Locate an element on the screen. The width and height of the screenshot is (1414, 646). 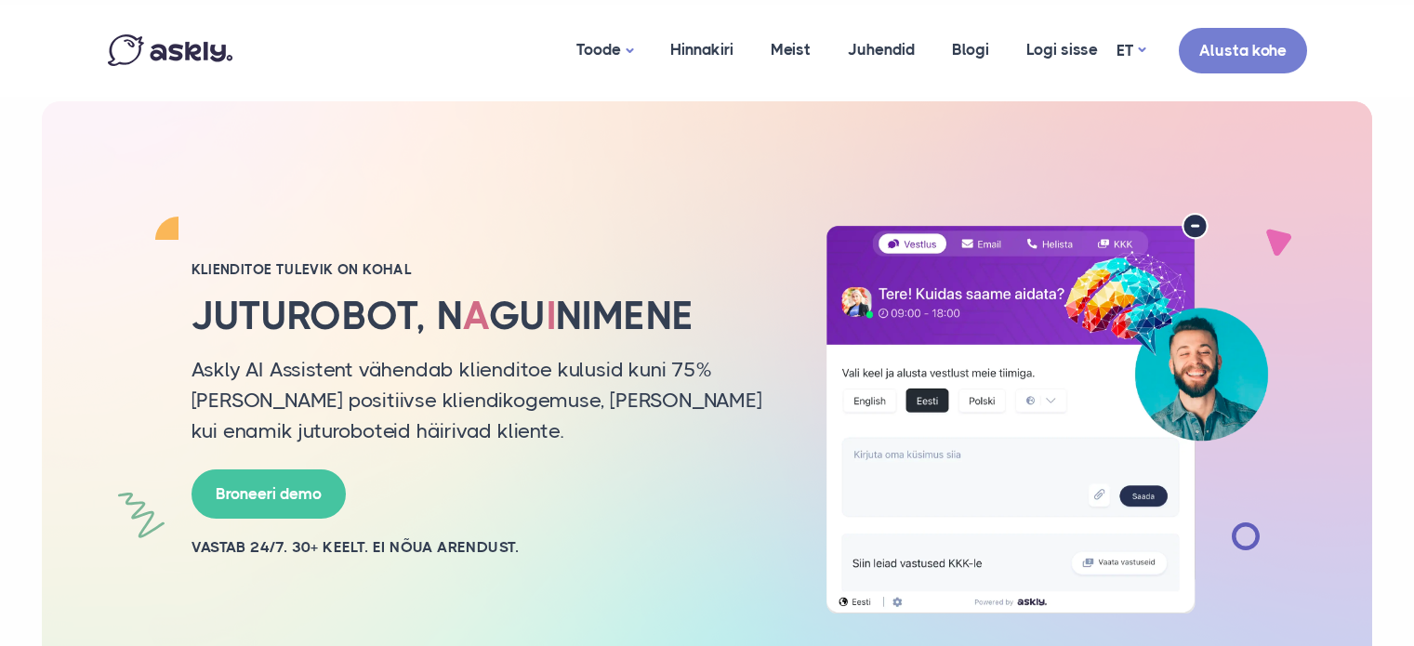
a: Toode is located at coordinates (604, 50).